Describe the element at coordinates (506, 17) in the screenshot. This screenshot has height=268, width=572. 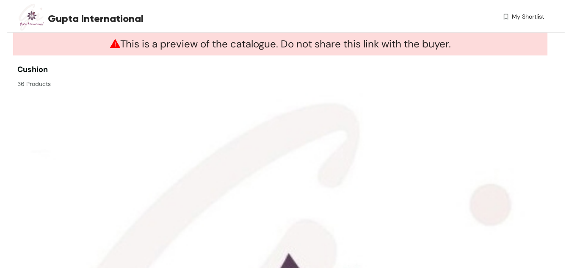
I see `img: wishlist` at that location.